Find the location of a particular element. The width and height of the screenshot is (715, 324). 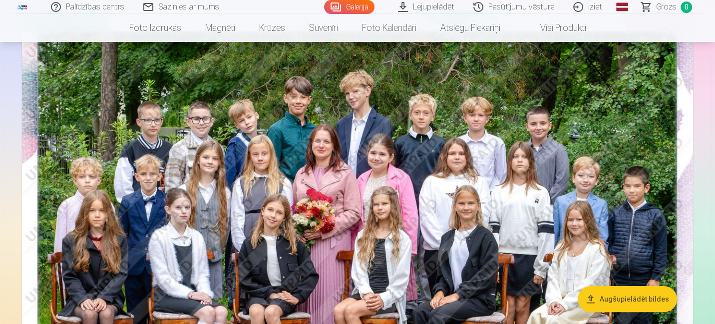

span: 0 is located at coordinates (686, 7).